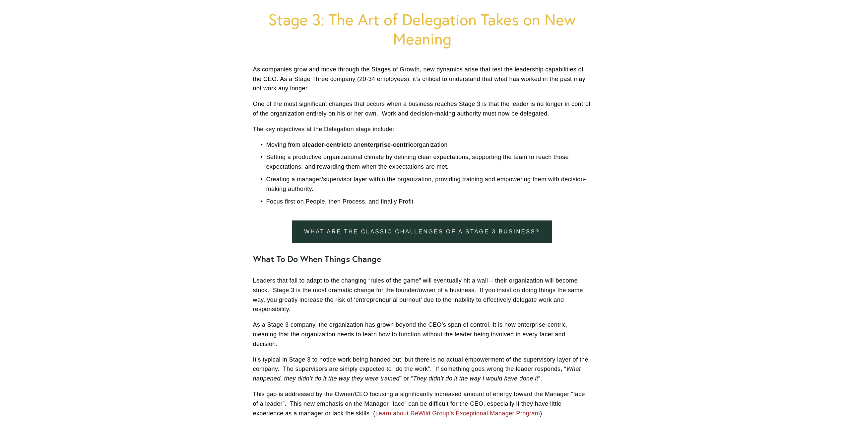  Describe the element at coordinates (422, 231) in the screenshot. I see `a: What are the classic challenges of a Stage 3 business?` at that location.